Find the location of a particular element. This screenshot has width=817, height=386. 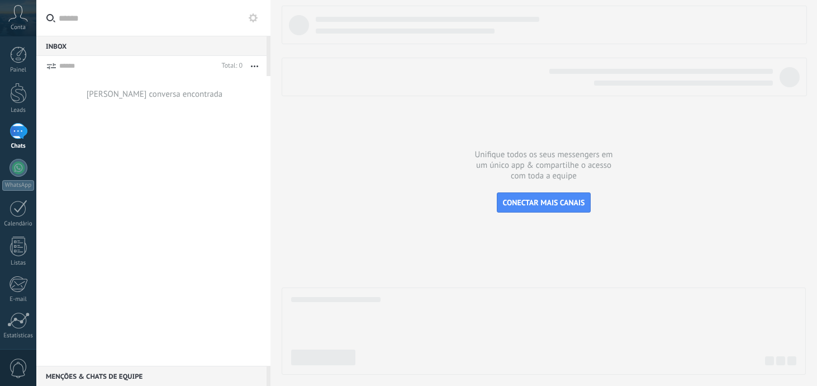

div: Leads is located at coordinates (18, 110).